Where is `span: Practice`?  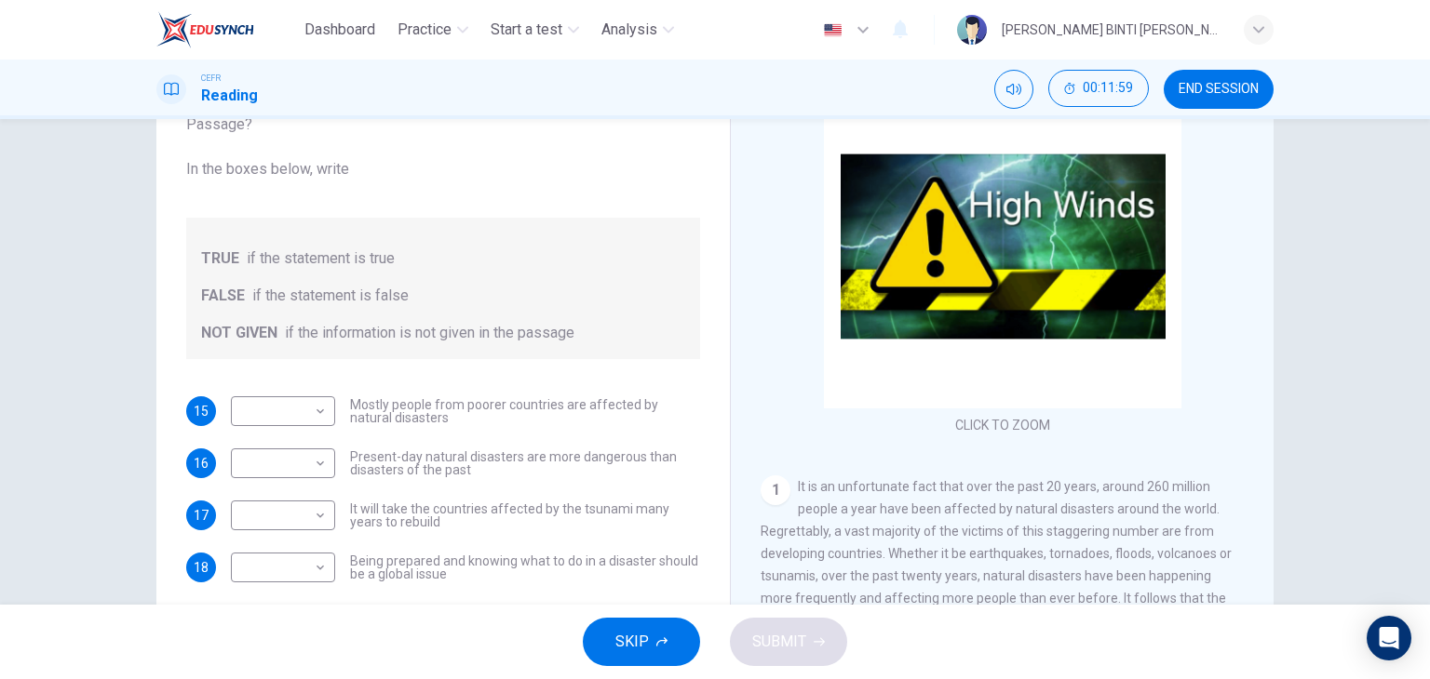 span: Practice is located at coordinates (424, 30).